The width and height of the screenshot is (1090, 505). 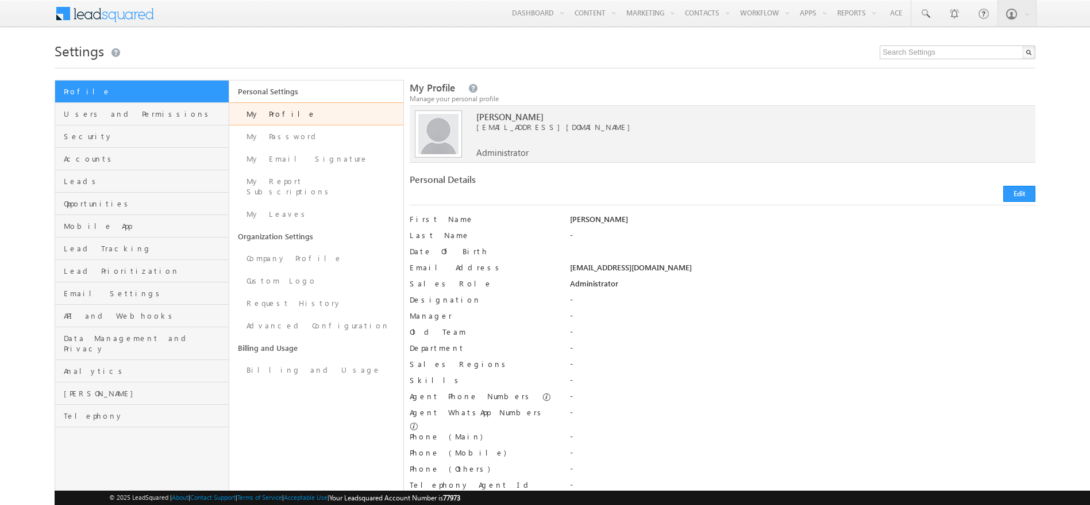 I want to click on a: Opportunities, so click(x=142, y=203).